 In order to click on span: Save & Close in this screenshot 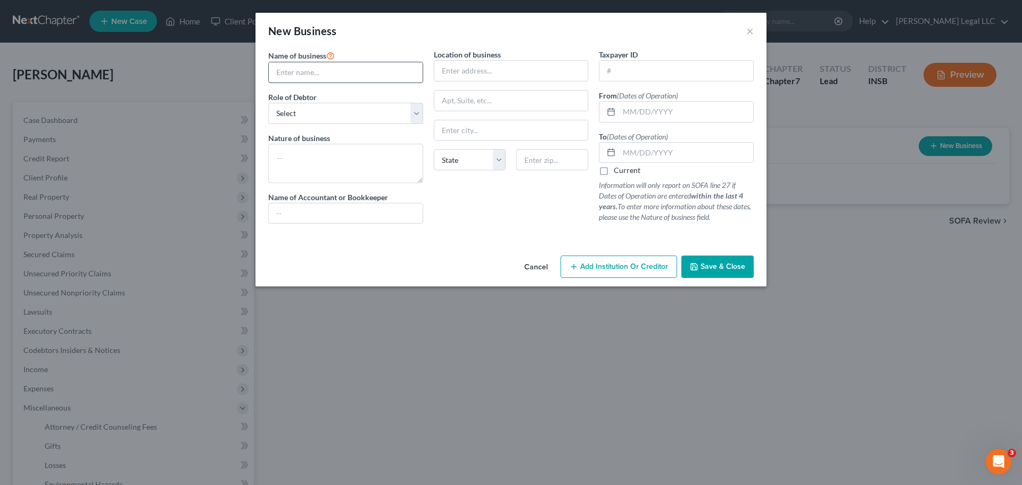, I will do `click(723, 266)`.